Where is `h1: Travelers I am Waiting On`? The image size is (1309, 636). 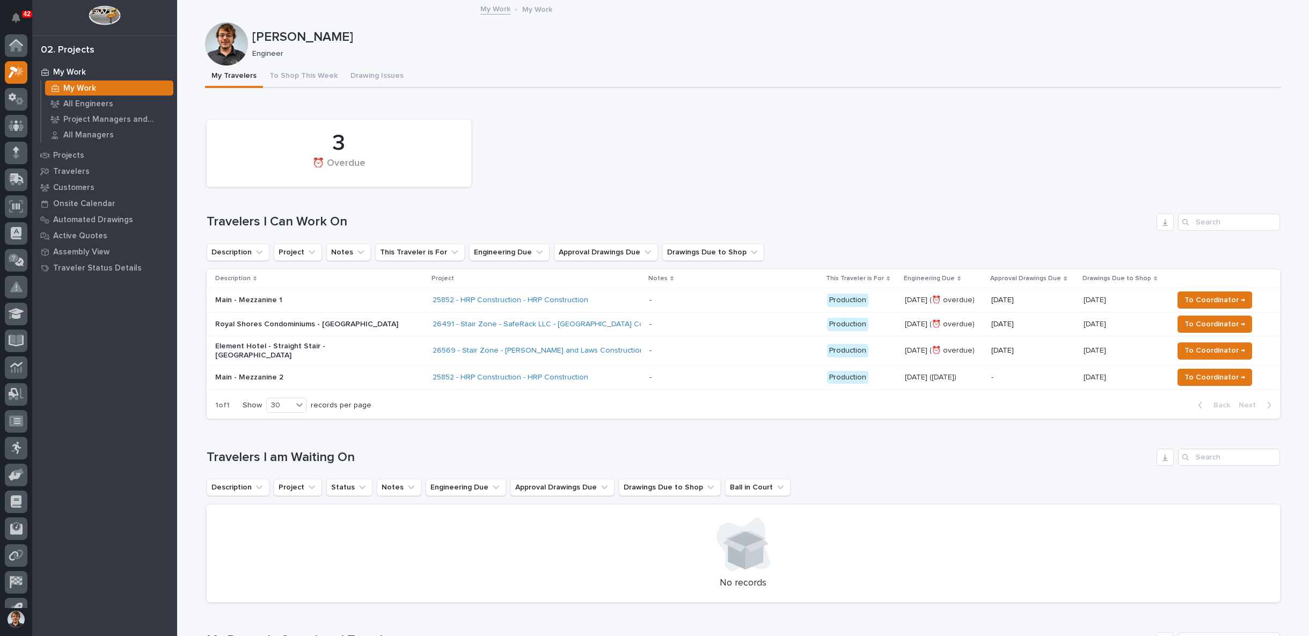 h1: Travelers I am Waiting On is located at coordinates (679, 457).